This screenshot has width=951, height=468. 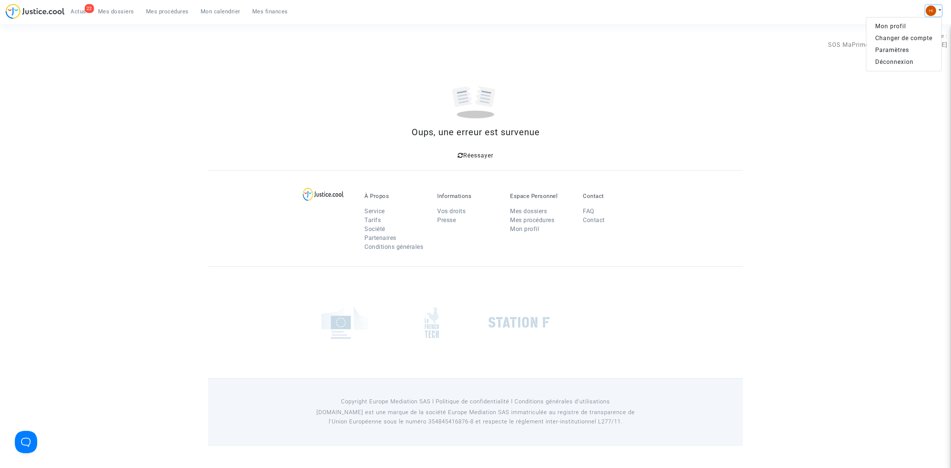 I want to click on a: Paramètres, so click(x=903, y=50).